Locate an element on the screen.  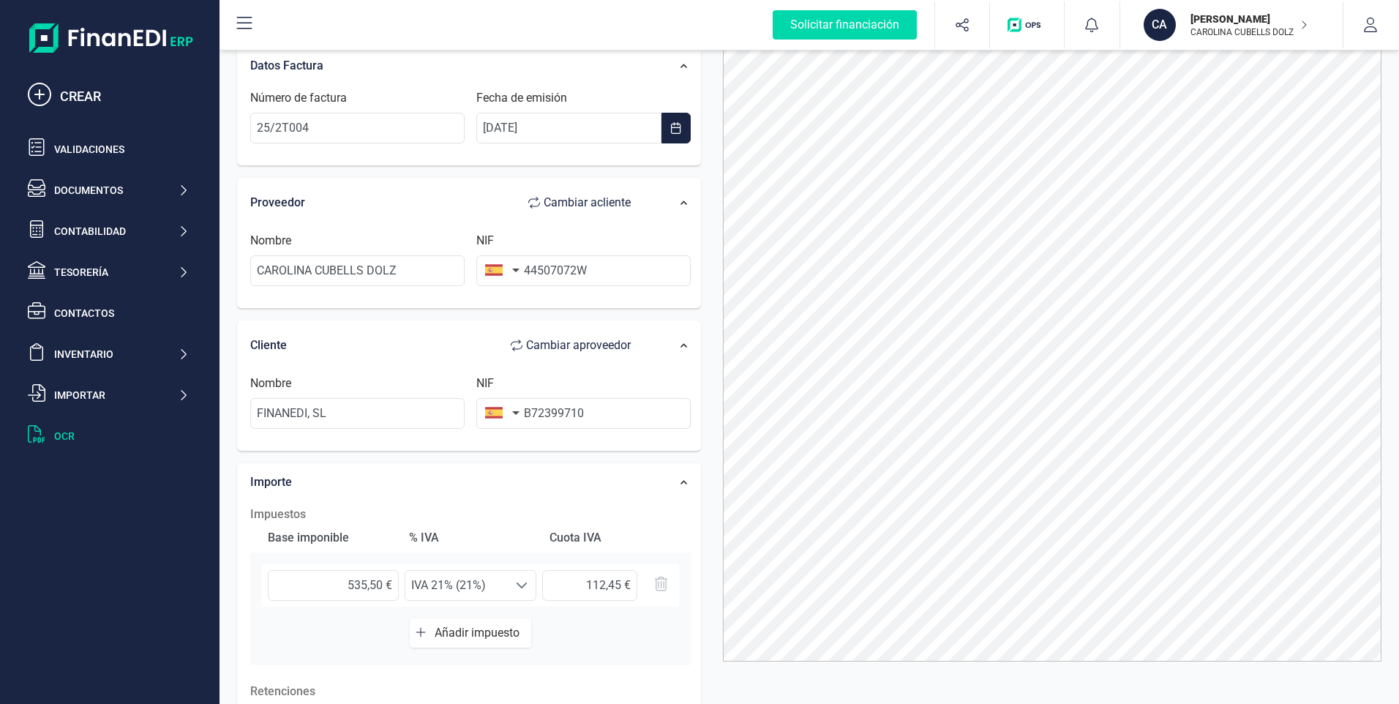
img: Logo de OPS is located at coordinates (1026, 25).